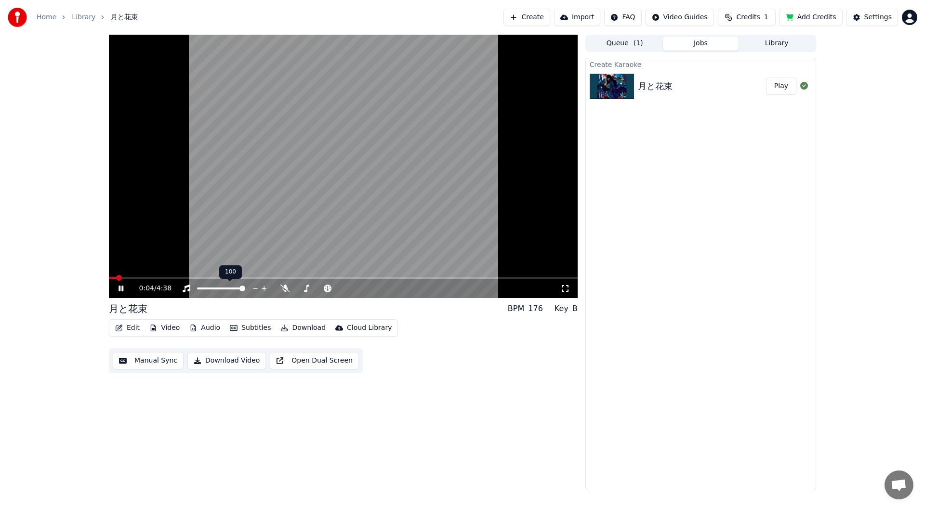  Describe the element at coordinates (535, 309) in the screenshot. I see `div: 176` at that location.